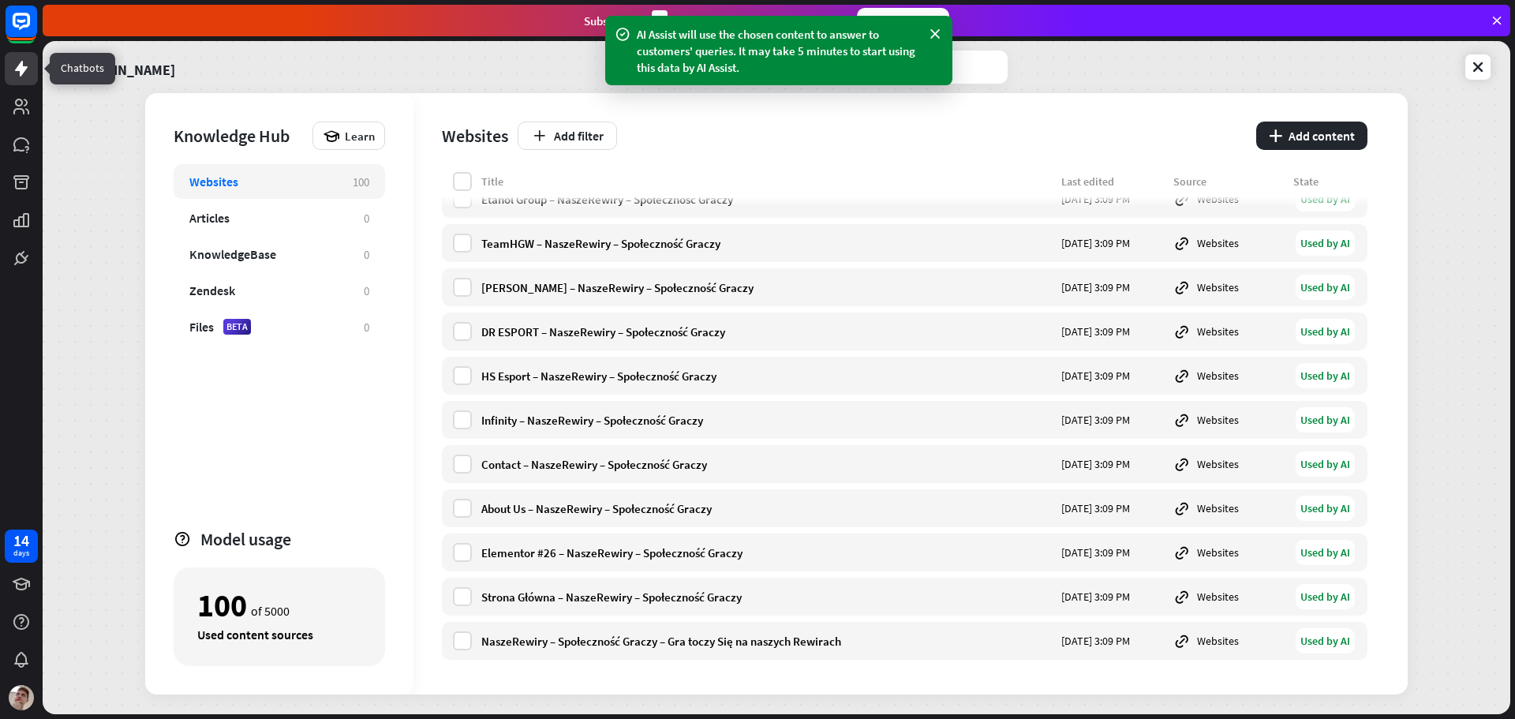 The width and height of the screenshot is (1515, 719). Describe the element at coordinates (21, 546) in the screenshot. I see `a: 14 days` at that location.